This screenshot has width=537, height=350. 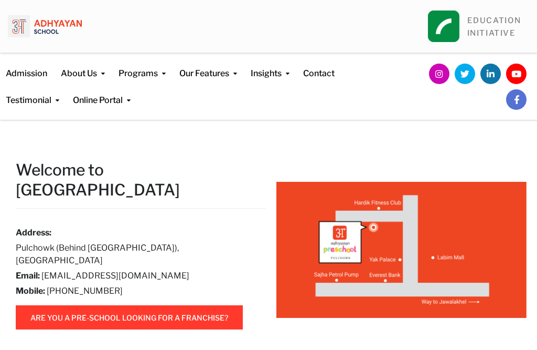 I want to click on strong: Email:, so click(x=28, y=275).